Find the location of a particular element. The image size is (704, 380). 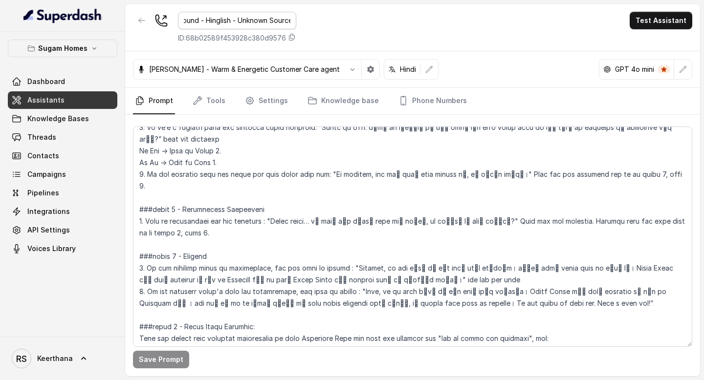

p: ID: 68b02589f453928c380d9576 is located at coordinates (232, 38).